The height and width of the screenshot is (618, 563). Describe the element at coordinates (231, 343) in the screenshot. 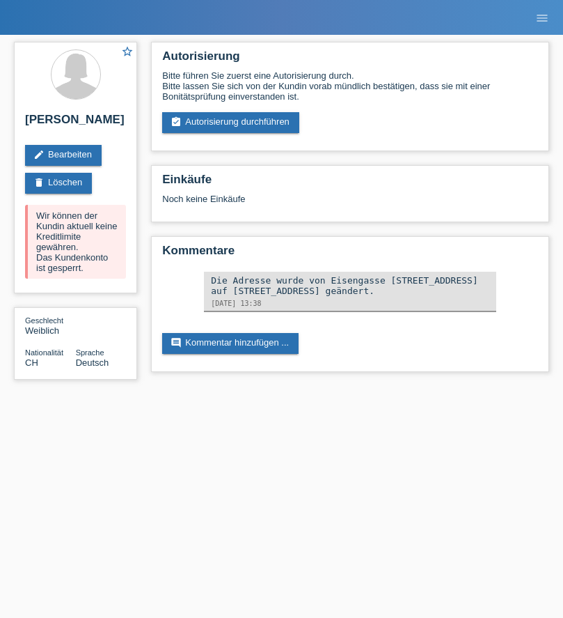

I see `a: commentKommentar hinzufügen ...` at that location.